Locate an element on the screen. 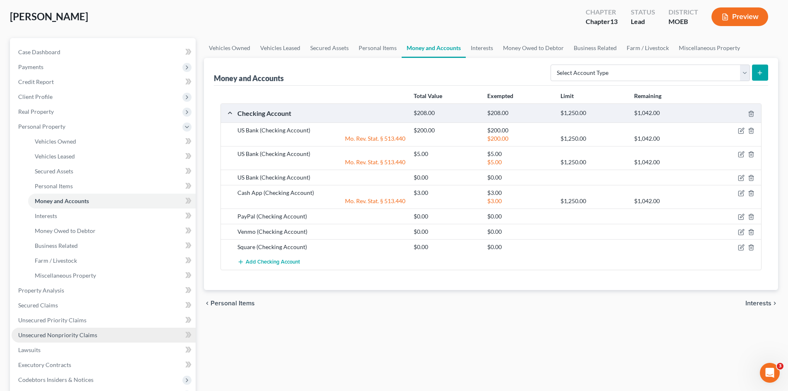 This screenshot has width=788, height=391. span: Case Dashboard is located at coordinates (39, 52).